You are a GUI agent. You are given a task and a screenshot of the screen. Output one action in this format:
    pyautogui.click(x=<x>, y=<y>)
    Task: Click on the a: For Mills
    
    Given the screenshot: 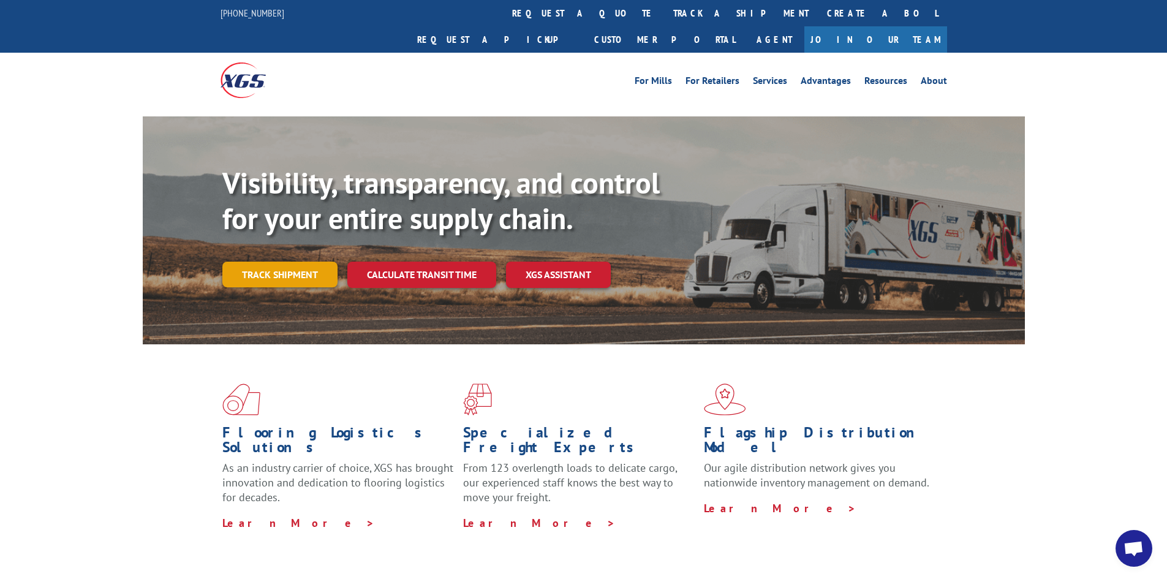 What is the action you would take?
    pyautogui.click(x=653, y=83)
    